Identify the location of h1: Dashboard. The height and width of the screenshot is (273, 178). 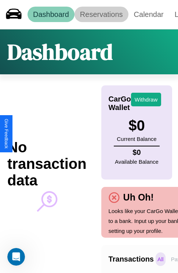
(60, 52).